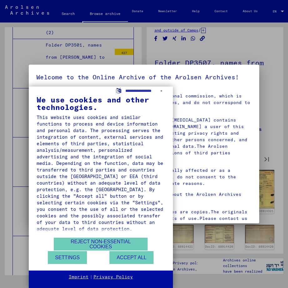 The width and height of the screenshot is (288, 288). What do you see at coordinates (131, 258) in the screenshot?
I see `button: Accept all` at bounding box center [131, 258].